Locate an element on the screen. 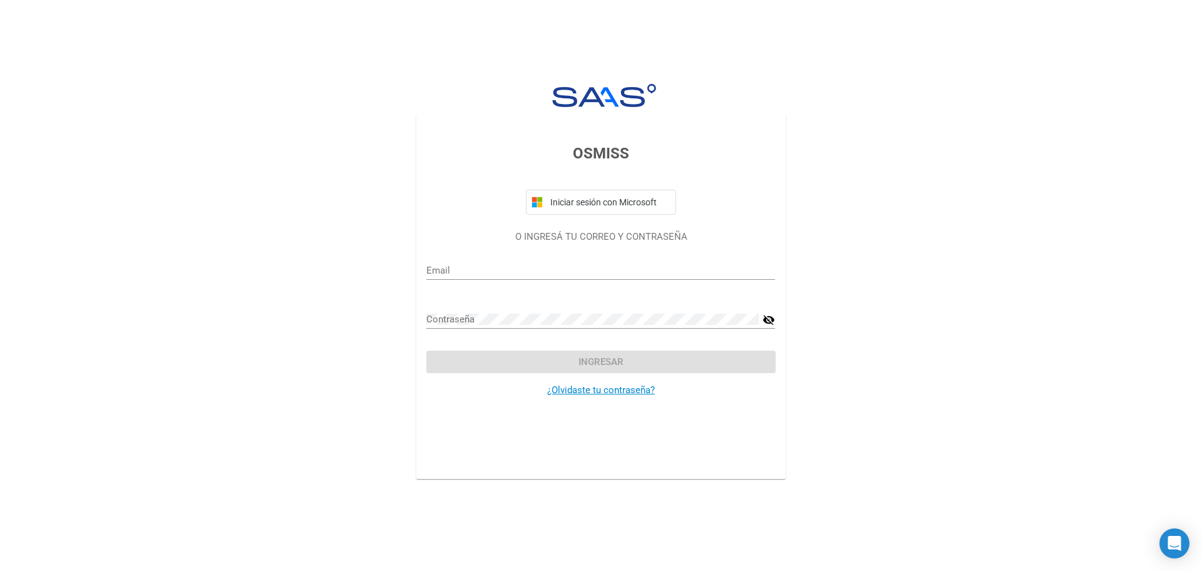 The height and width of the screenshot is (571, 1202). a: ¿Olvidaste tu contraseña? is located at coordinates (601, 390).